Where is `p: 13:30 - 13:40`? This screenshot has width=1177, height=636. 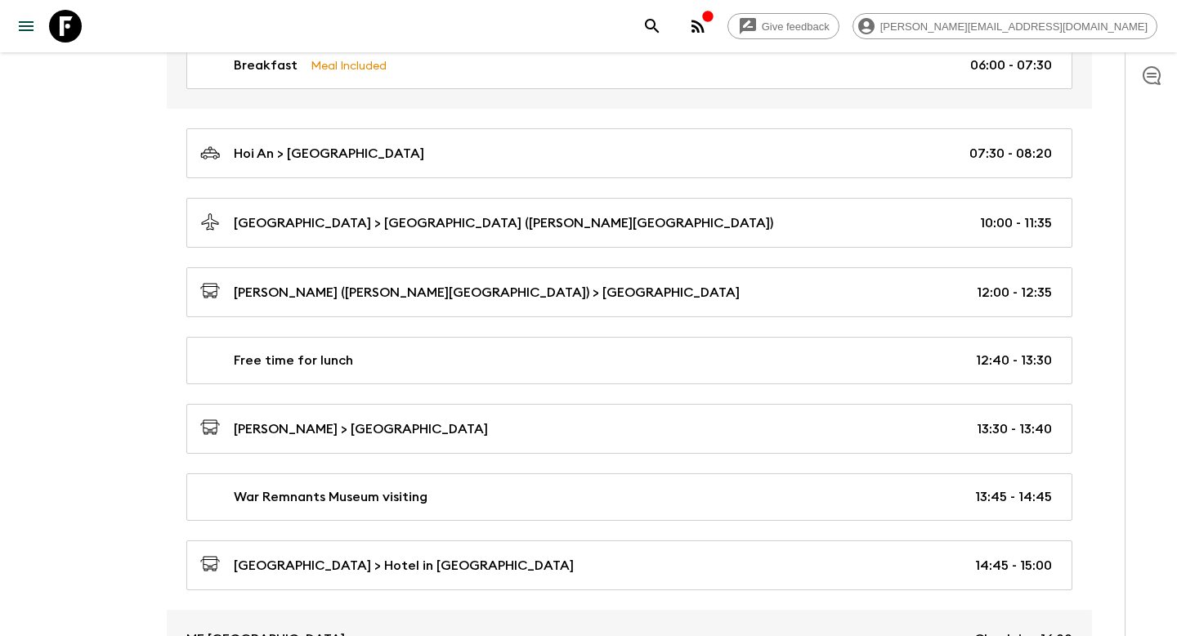 p: 13:30 - 13:40 is located at coordinates (1014, 429).